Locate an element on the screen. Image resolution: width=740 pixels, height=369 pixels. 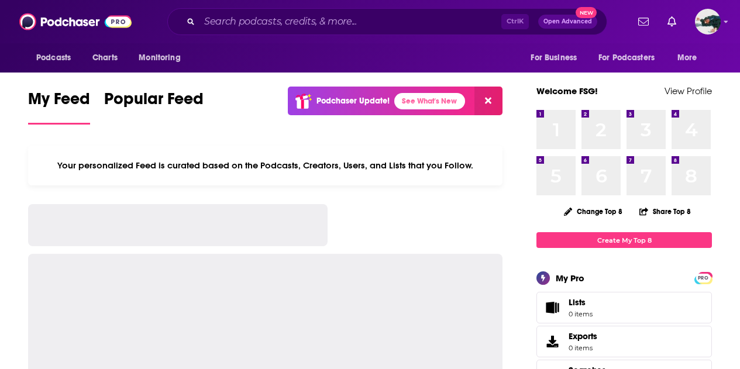
img: Podchaser - Follow, Share and Rate Podcasts is located at coordinates (75, 22).